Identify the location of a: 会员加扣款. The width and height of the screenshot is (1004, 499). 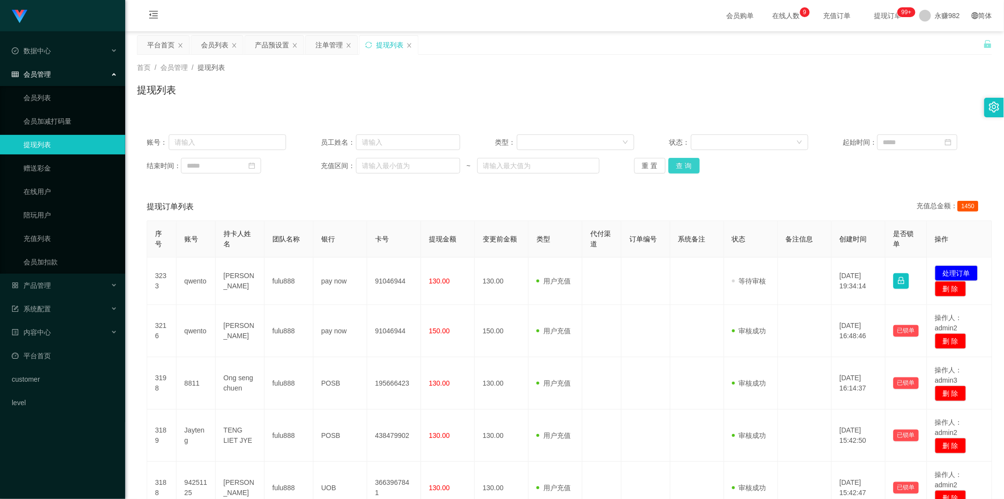
(70, 262).